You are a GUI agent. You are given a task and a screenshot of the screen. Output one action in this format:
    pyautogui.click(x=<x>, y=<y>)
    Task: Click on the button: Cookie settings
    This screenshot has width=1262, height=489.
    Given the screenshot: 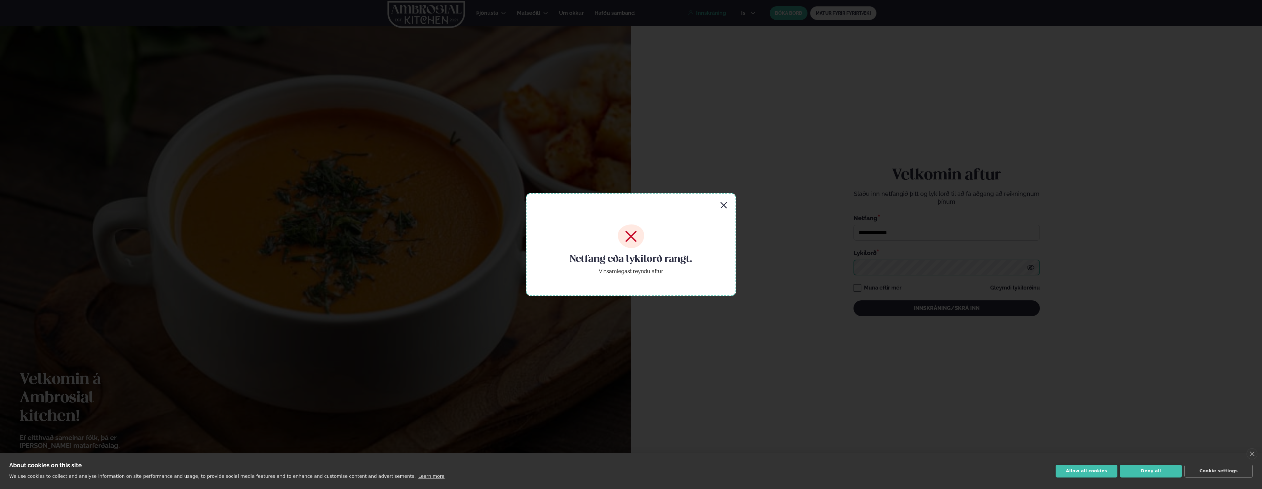 What is the action you would take?
    pyautogui.click(x=1218, y=471)
    